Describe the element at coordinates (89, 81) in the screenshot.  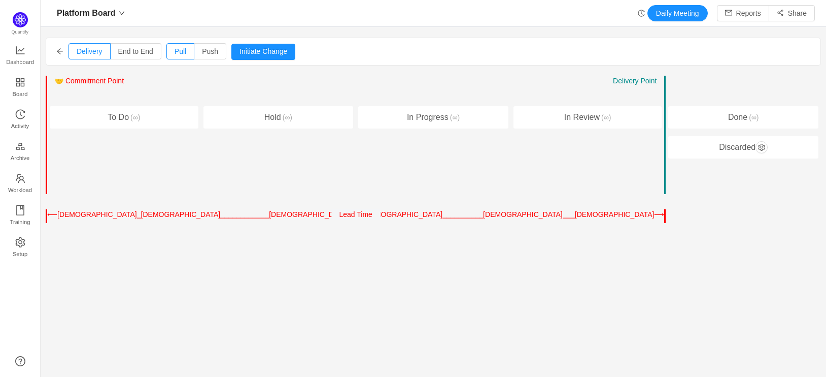
I see `span: 🤝 Commitment Point` at that location.